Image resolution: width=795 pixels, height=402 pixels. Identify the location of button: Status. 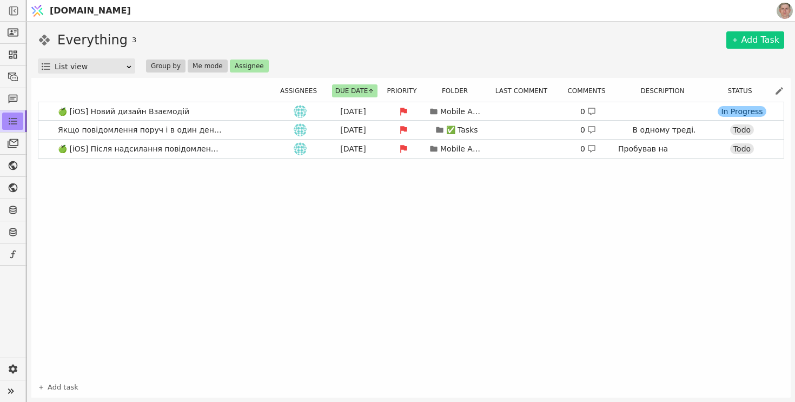
(742, 91).